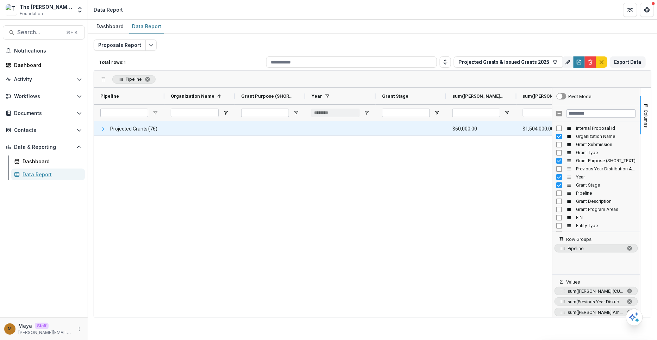 This screenshot has width=657, height=340. I want to click on span: Grant Description, so click(606, 201).